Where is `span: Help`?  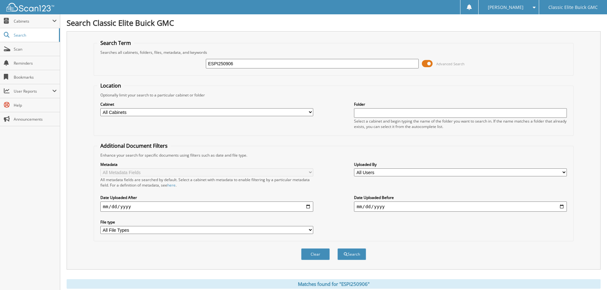
span: Help is located at coordinates (35, 105).